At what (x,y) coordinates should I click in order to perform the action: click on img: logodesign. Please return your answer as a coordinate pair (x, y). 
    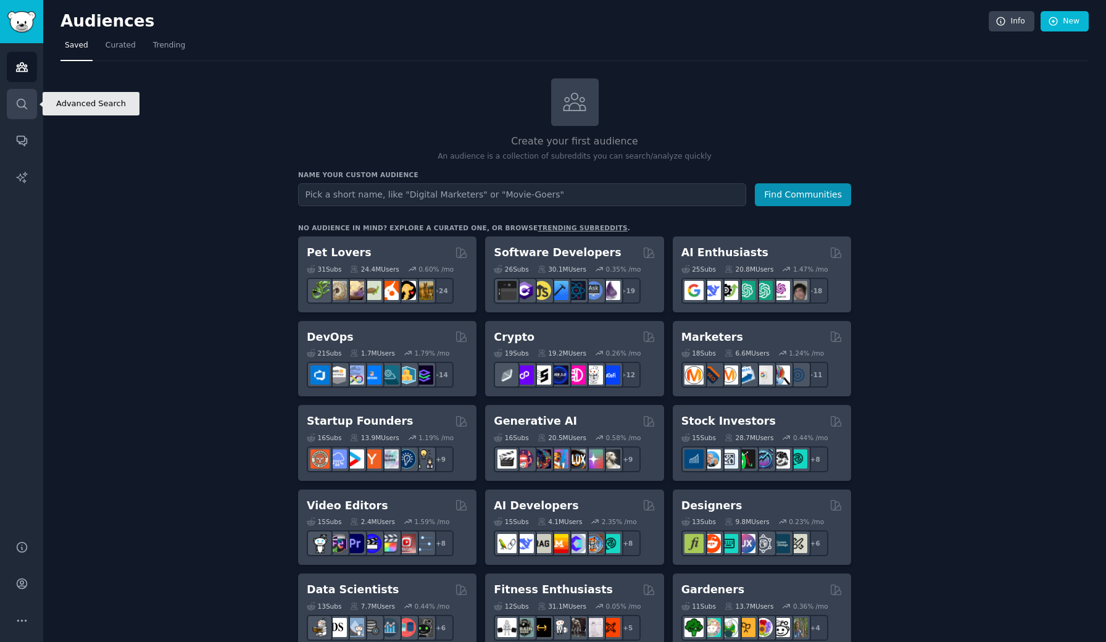
    Looking at the image, I should click on (711, 543).